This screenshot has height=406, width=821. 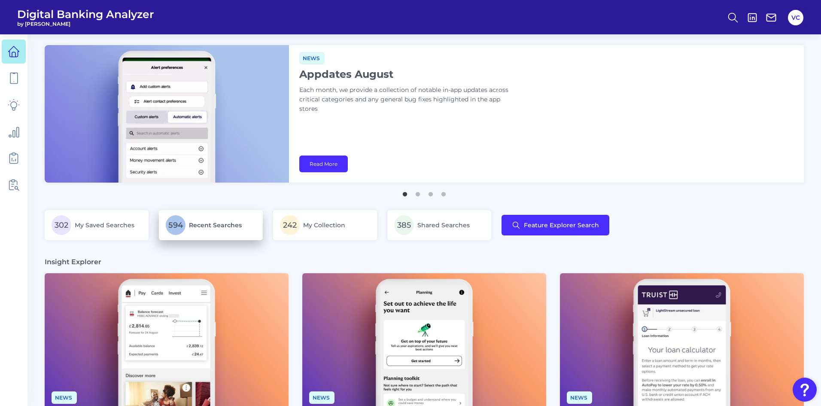 What do you see at coordinates (167, 114) in the screenshot?
I see `img: bannerImg` at bounding box center [167, 114].